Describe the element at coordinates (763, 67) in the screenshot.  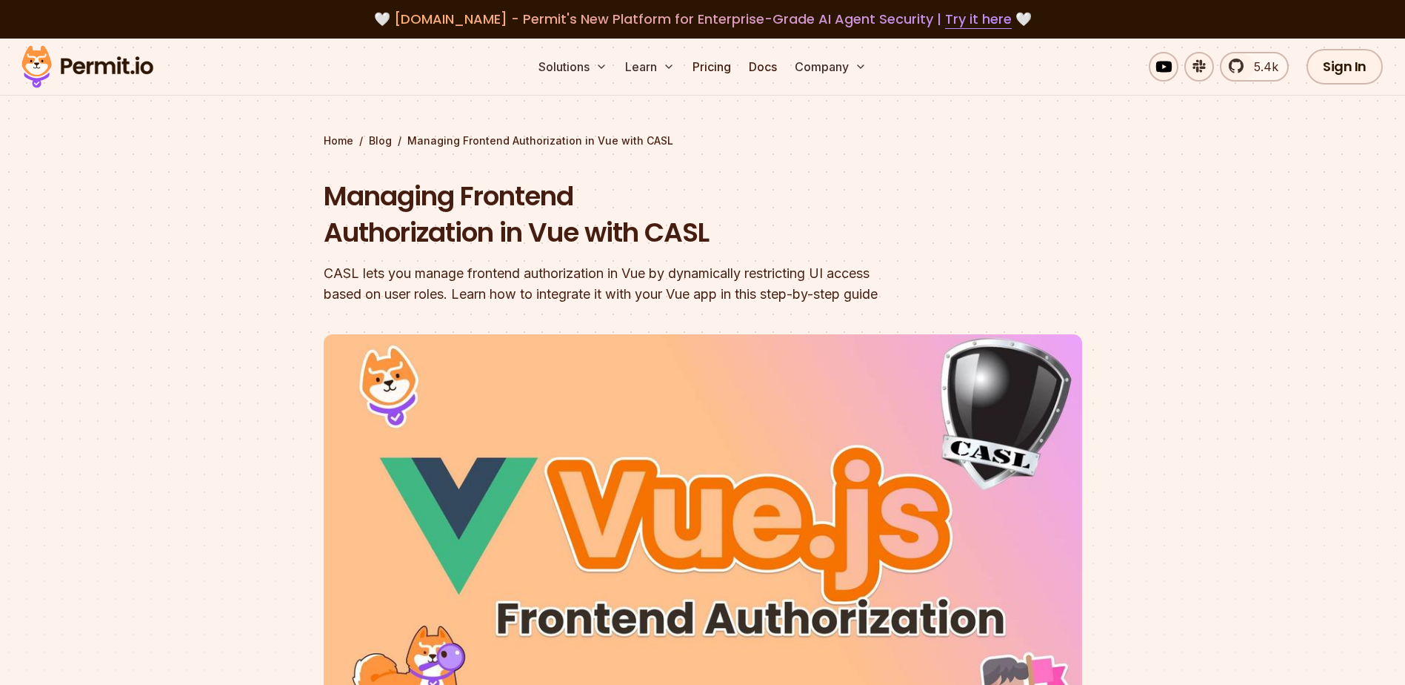
I see `a: Docs` at that location.